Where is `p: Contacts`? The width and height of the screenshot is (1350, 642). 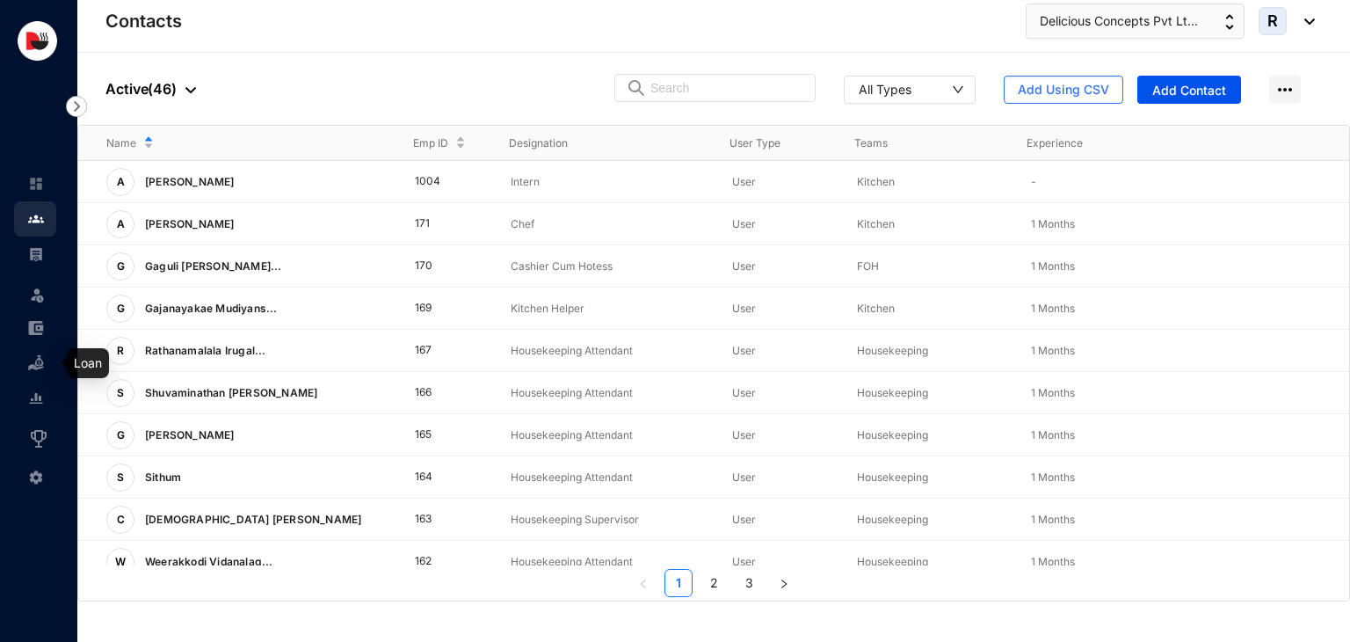 p: Contacts is located at coordinates (143, 21).